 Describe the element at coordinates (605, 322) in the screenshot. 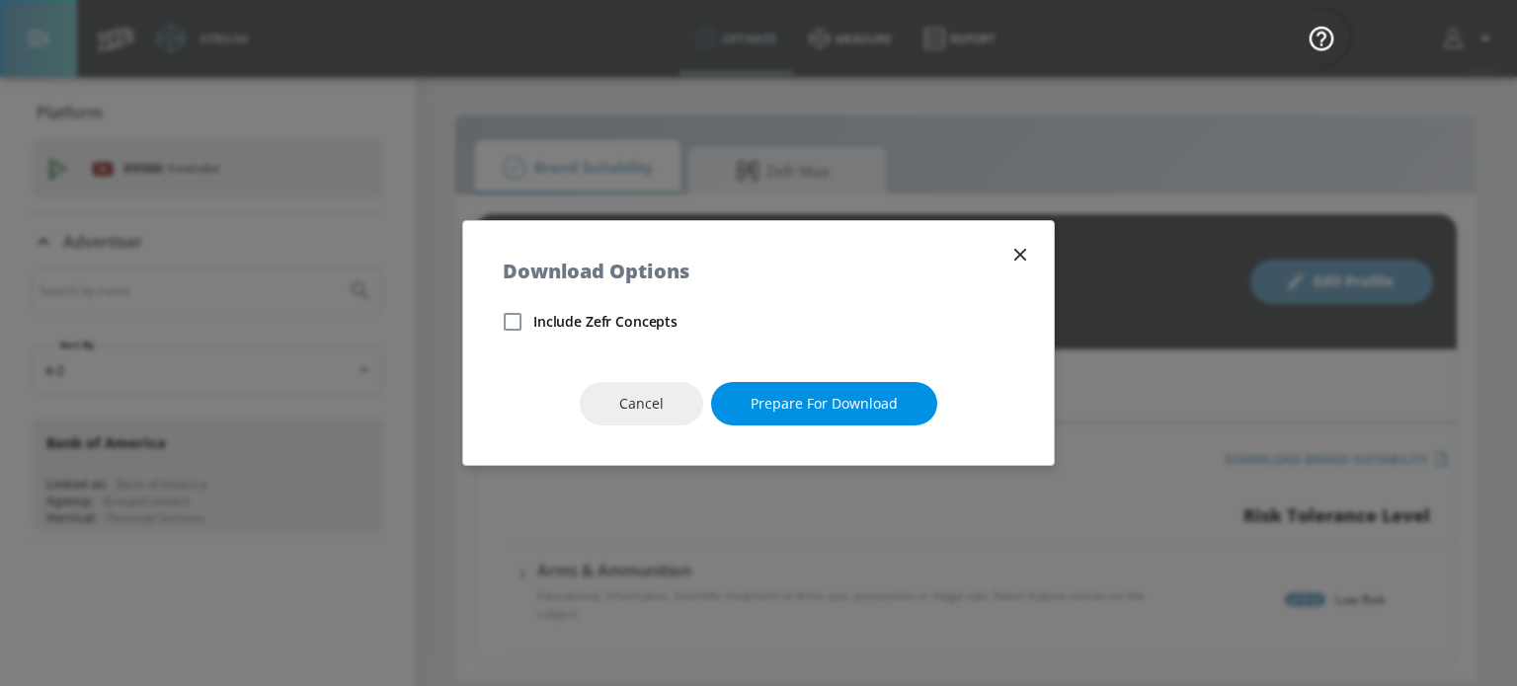

I see `span: Include Zefr Concepts` at that location.